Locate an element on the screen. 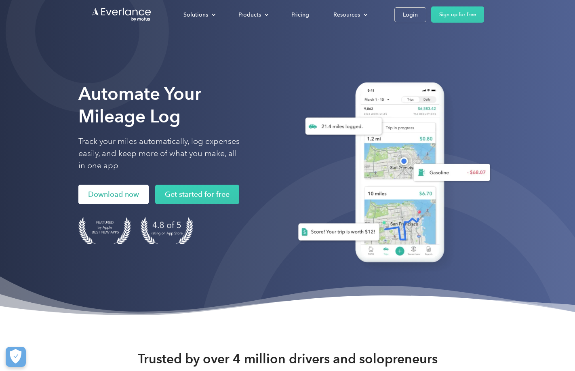 The image size is (575, 371). img: Everlance, mileage tracker app, expense tracking app is located at coordinates (391, 174).